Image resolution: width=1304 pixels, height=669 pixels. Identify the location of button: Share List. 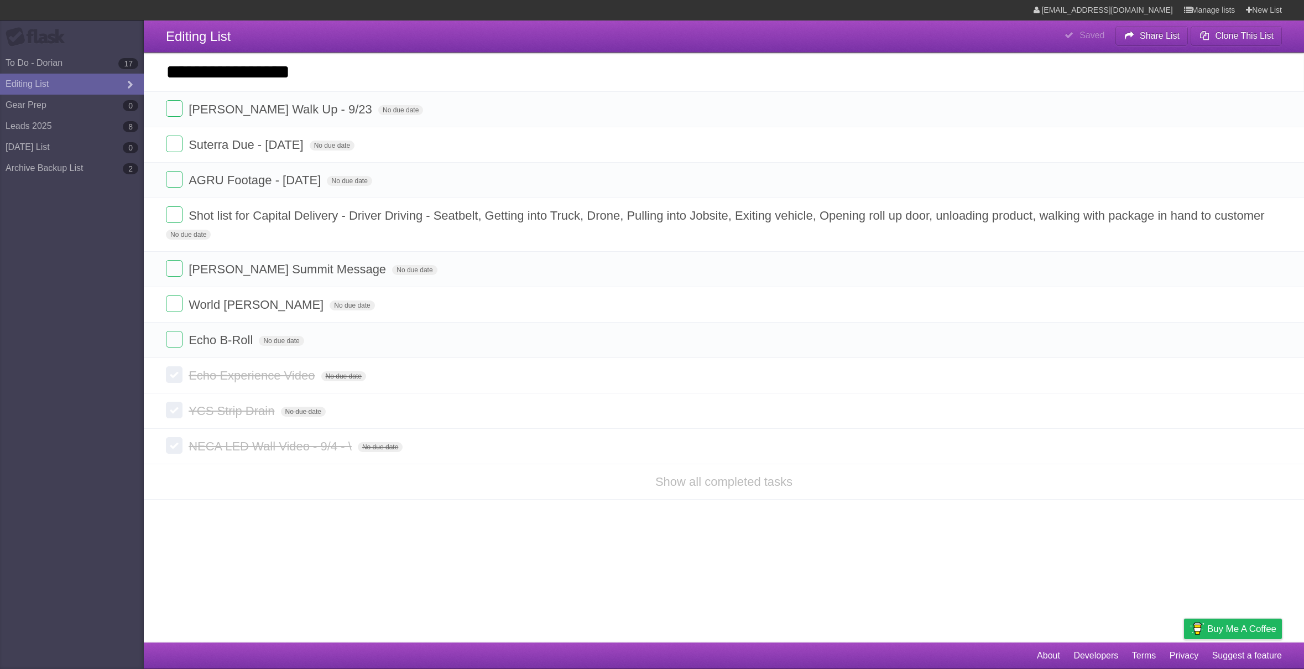
(1152, 36).